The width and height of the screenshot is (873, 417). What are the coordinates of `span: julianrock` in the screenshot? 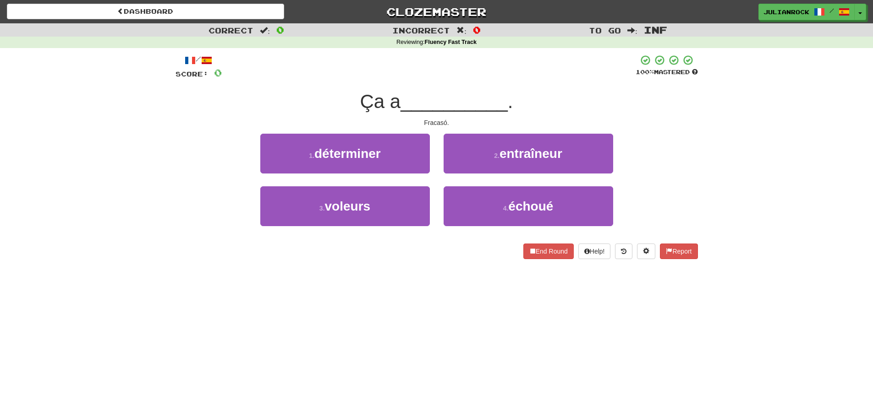 It's located at (786, 12).